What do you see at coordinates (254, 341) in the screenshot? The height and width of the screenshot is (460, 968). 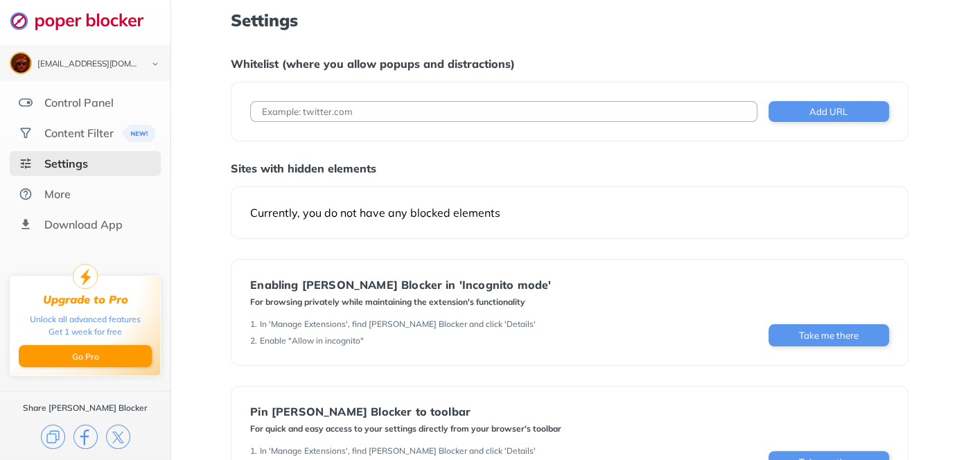 I see `div: 2 .` at bounding box center [254, 341].